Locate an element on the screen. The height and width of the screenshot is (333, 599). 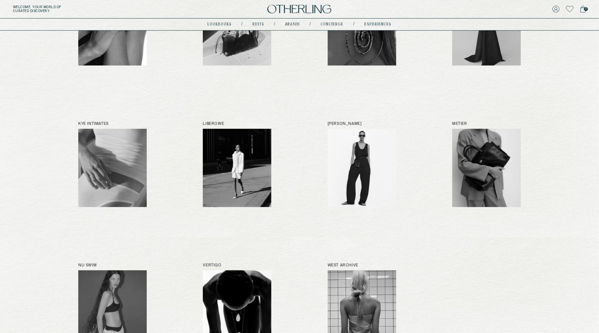
a: Edits is located at coordinates (259, 24).